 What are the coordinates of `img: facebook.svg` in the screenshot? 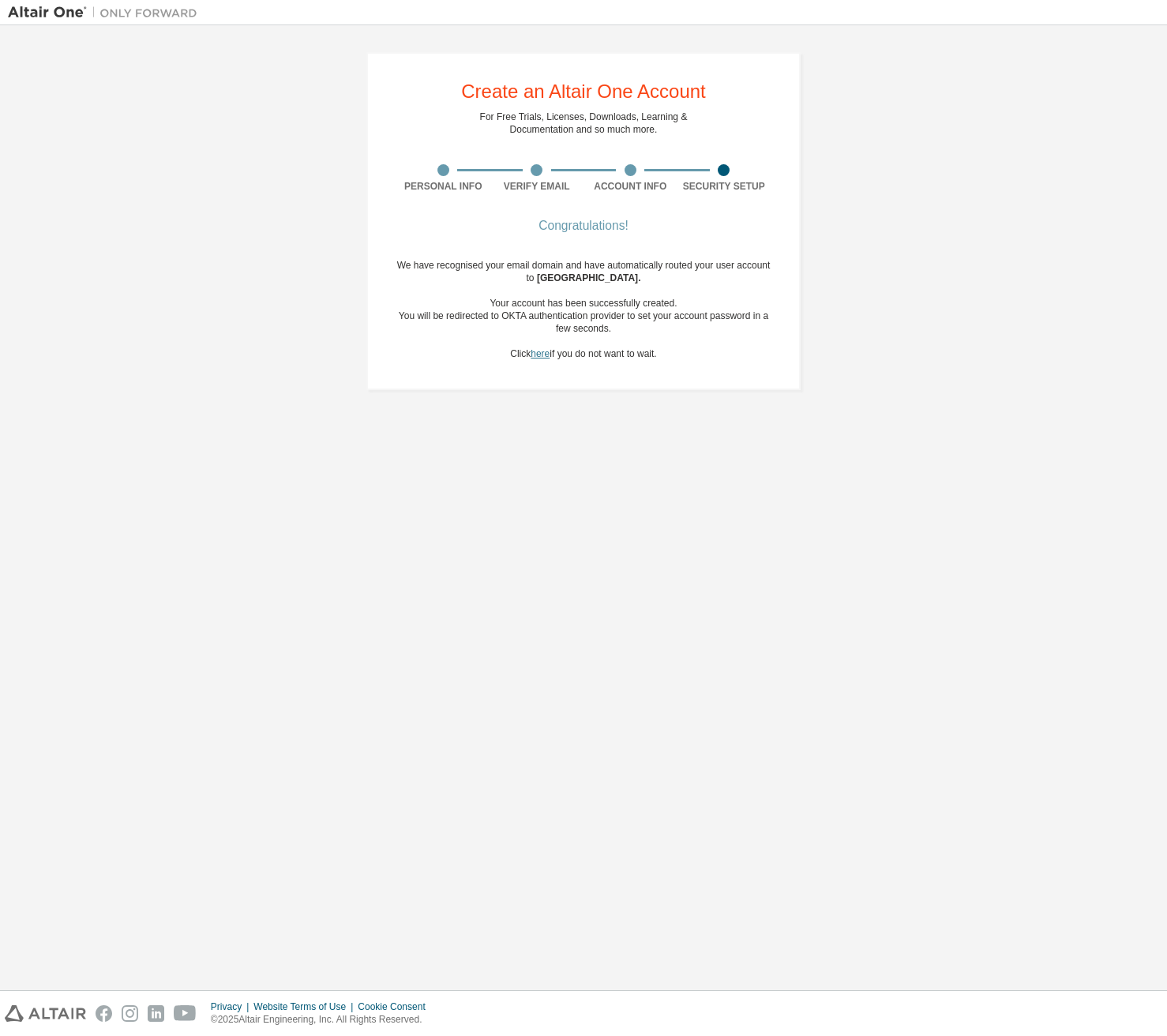 It's located at (103, 1013).